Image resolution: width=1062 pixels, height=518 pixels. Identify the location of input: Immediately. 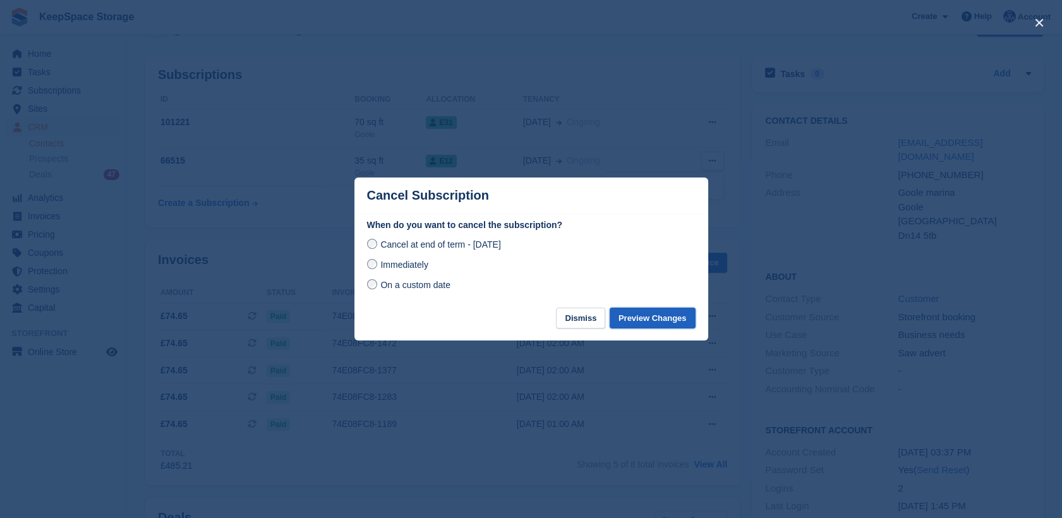
(372, 264).